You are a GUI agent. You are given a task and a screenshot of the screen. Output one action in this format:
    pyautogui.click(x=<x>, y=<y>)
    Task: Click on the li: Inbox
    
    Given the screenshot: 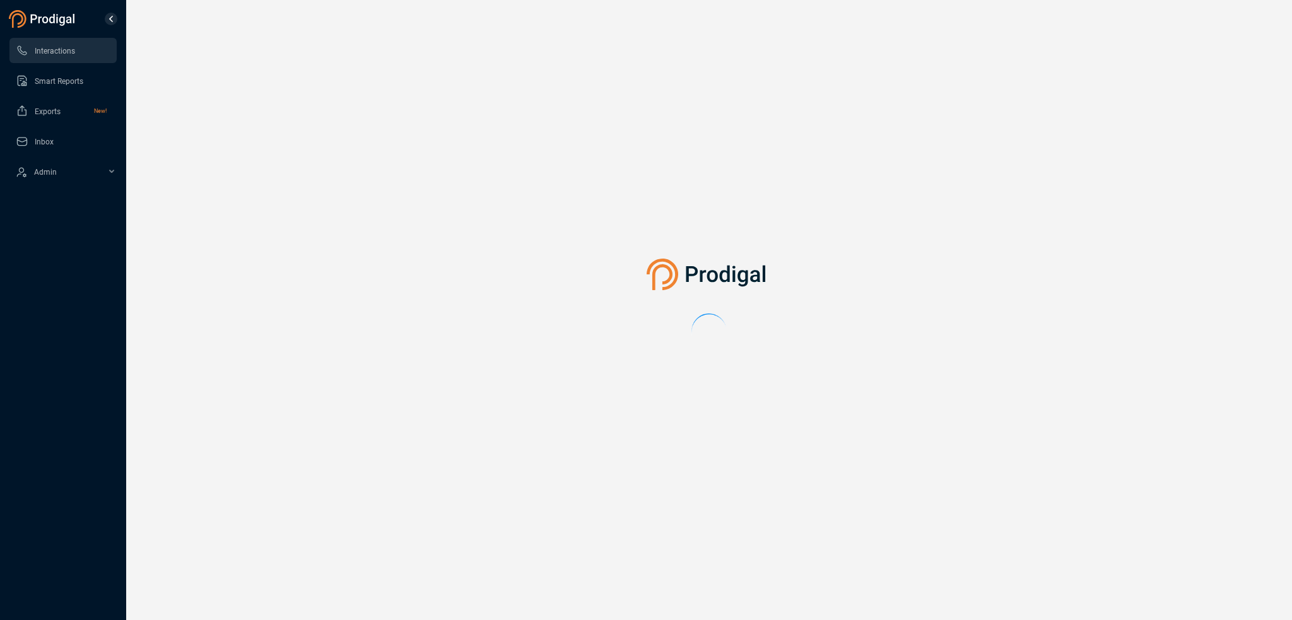 What is the action you would take?
    pyautogui.click(x=63, y=141)
    